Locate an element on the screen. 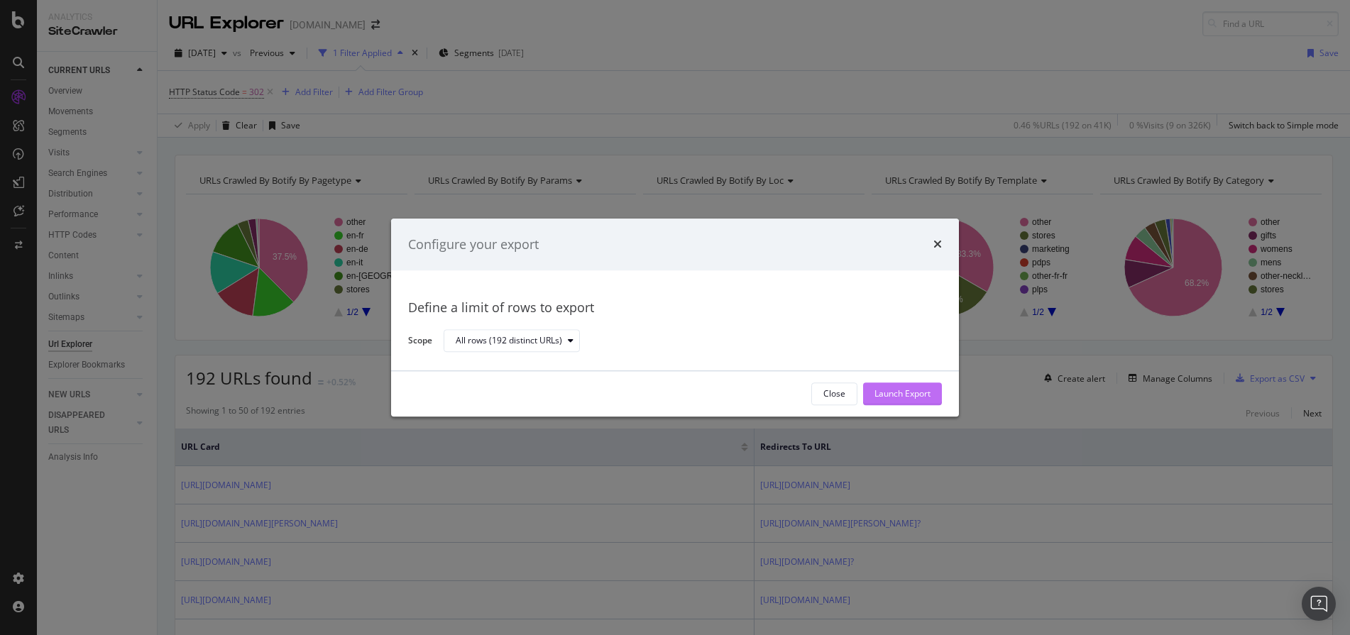  button: All rows (192 distinct URLs) is located at coordinates (512, 341).